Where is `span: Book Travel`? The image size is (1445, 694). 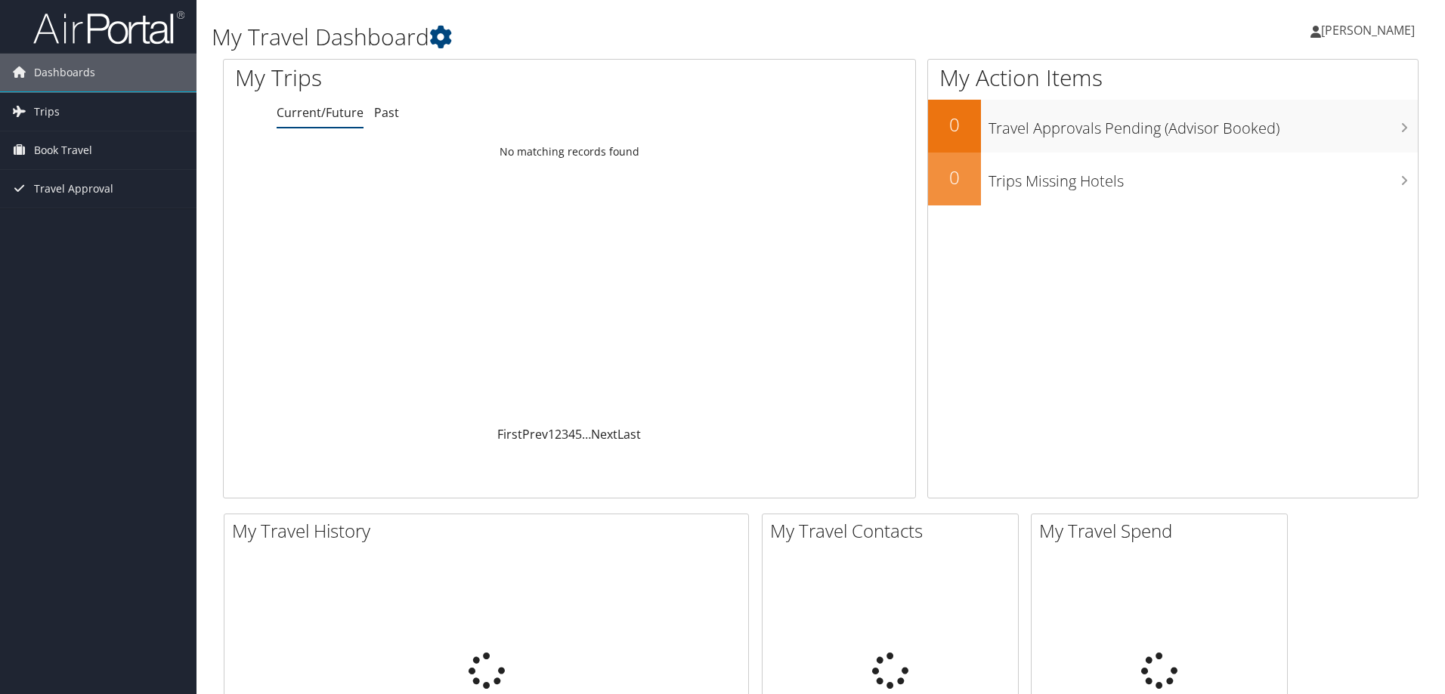 span: Book Travel is located at coordinates (63, 150).